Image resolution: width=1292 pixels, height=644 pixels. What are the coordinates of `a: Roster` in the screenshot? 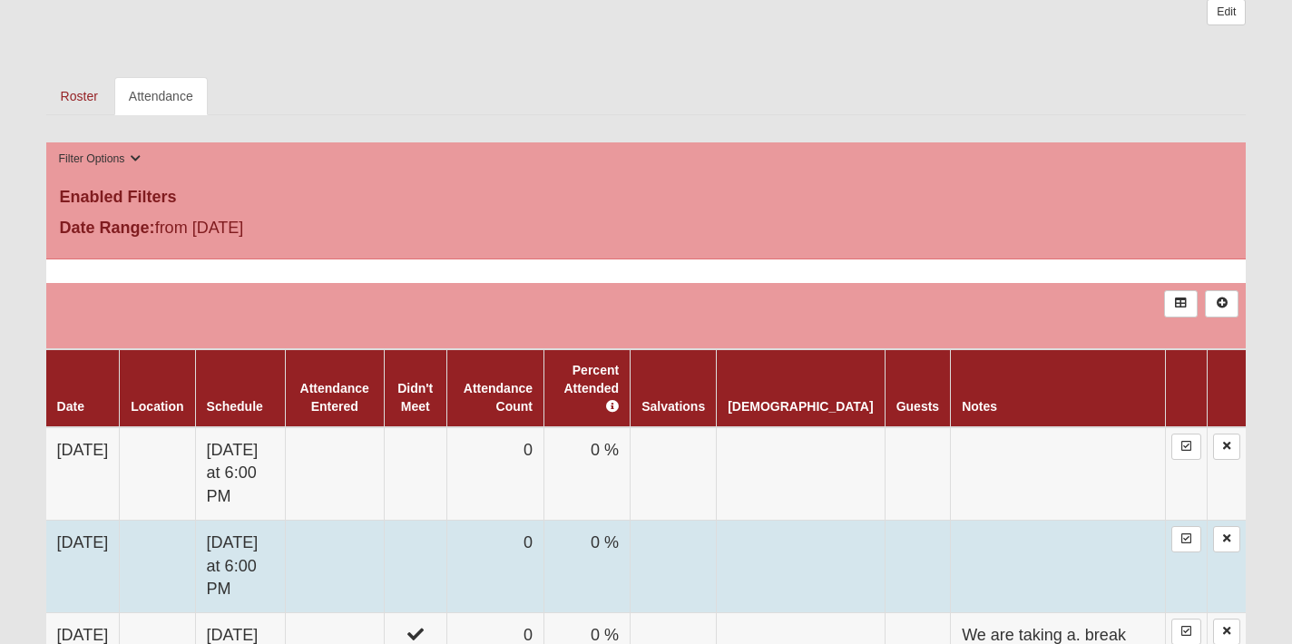 It's located at (79, 96).